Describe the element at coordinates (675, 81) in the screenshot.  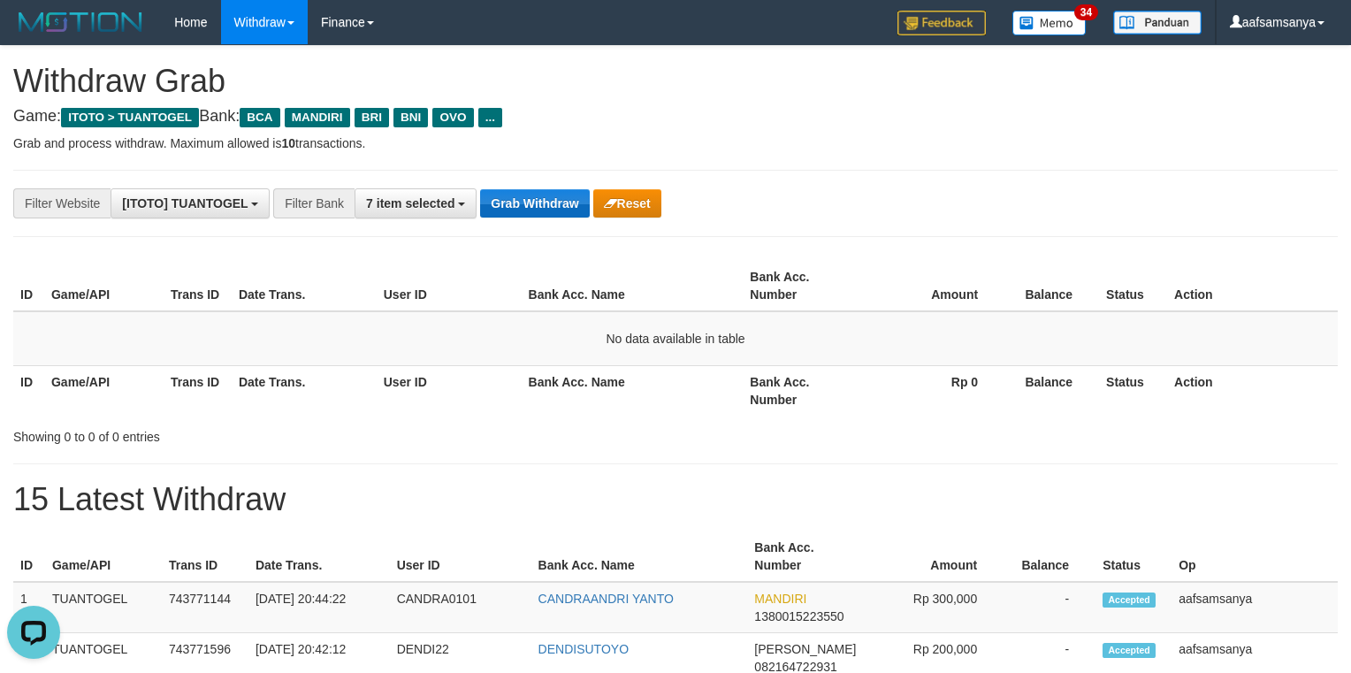
I see `h1: Withdraw Grab` at that location.